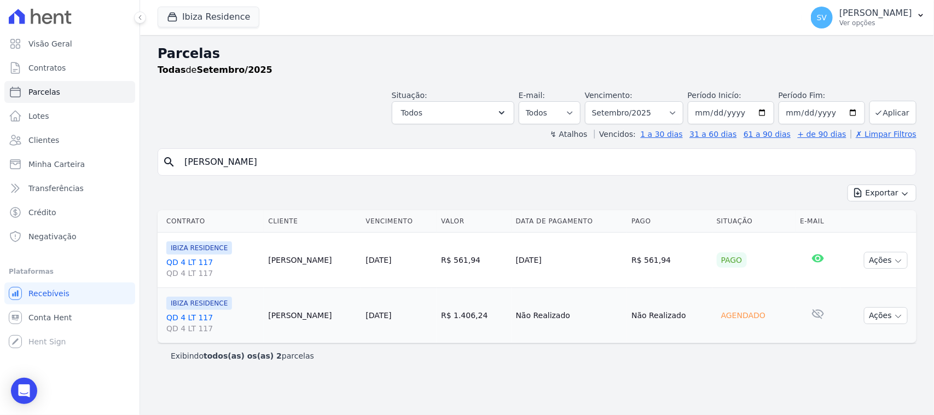 Image resolution: width=934 pixels, height=415 pixels. Describe the element at coordinates (50, 44) in the screenshot. I see `span: Visão Geral` at that location.